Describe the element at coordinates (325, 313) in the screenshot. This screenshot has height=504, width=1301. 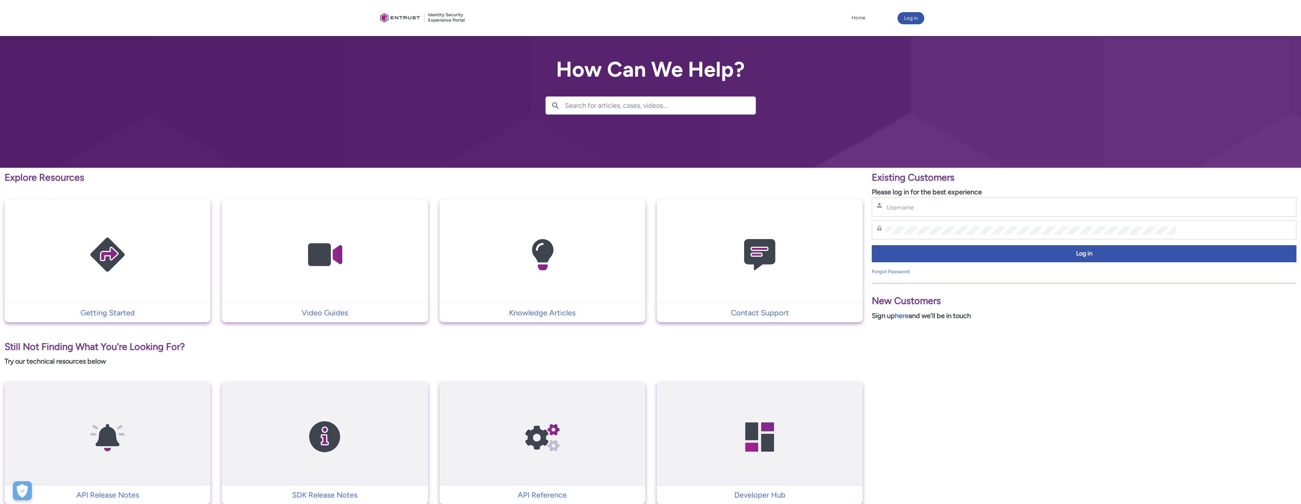
I see `p: Video Guides` at that location.